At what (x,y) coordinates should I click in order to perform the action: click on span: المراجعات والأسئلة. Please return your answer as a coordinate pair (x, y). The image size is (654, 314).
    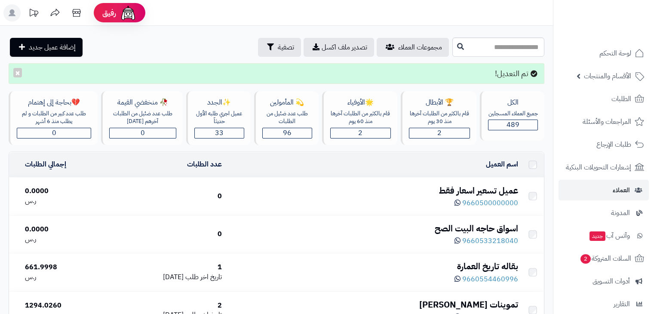
    Looking at the image, I should click on (607, 122).